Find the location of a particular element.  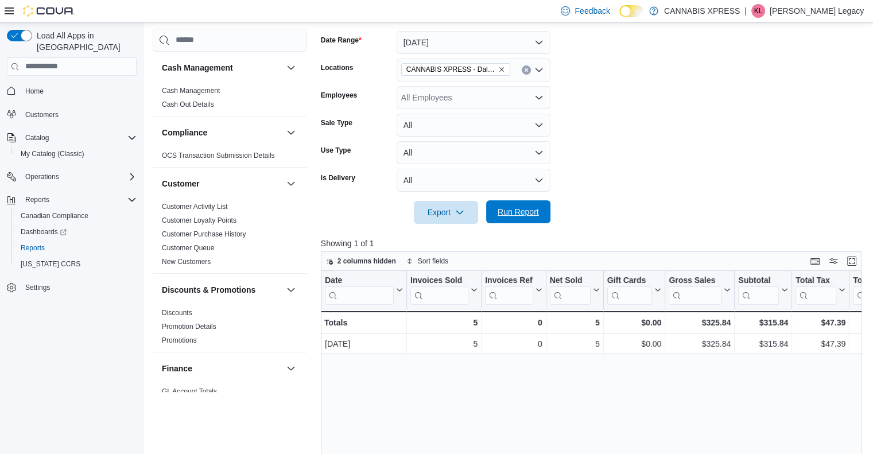

label: Is Delivery is located at coordinates (338, 178).